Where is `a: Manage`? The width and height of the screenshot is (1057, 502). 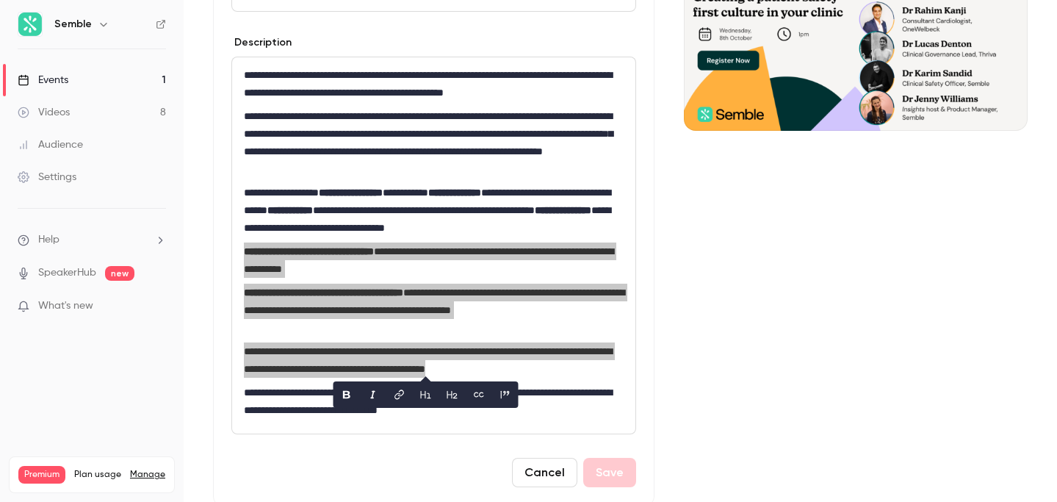 a: Manage is located at coordinates (148, 475).